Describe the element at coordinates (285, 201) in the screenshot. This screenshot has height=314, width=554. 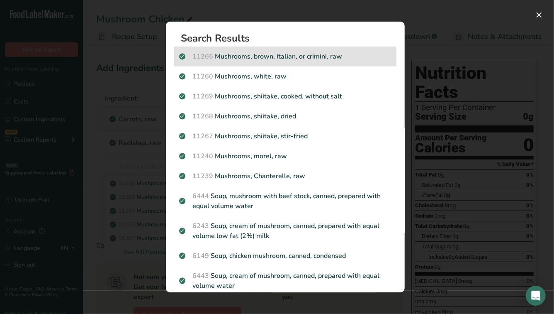
I see `p: Soup, mushroom with beef stock, canned, prepared with equal volume water` at that location.